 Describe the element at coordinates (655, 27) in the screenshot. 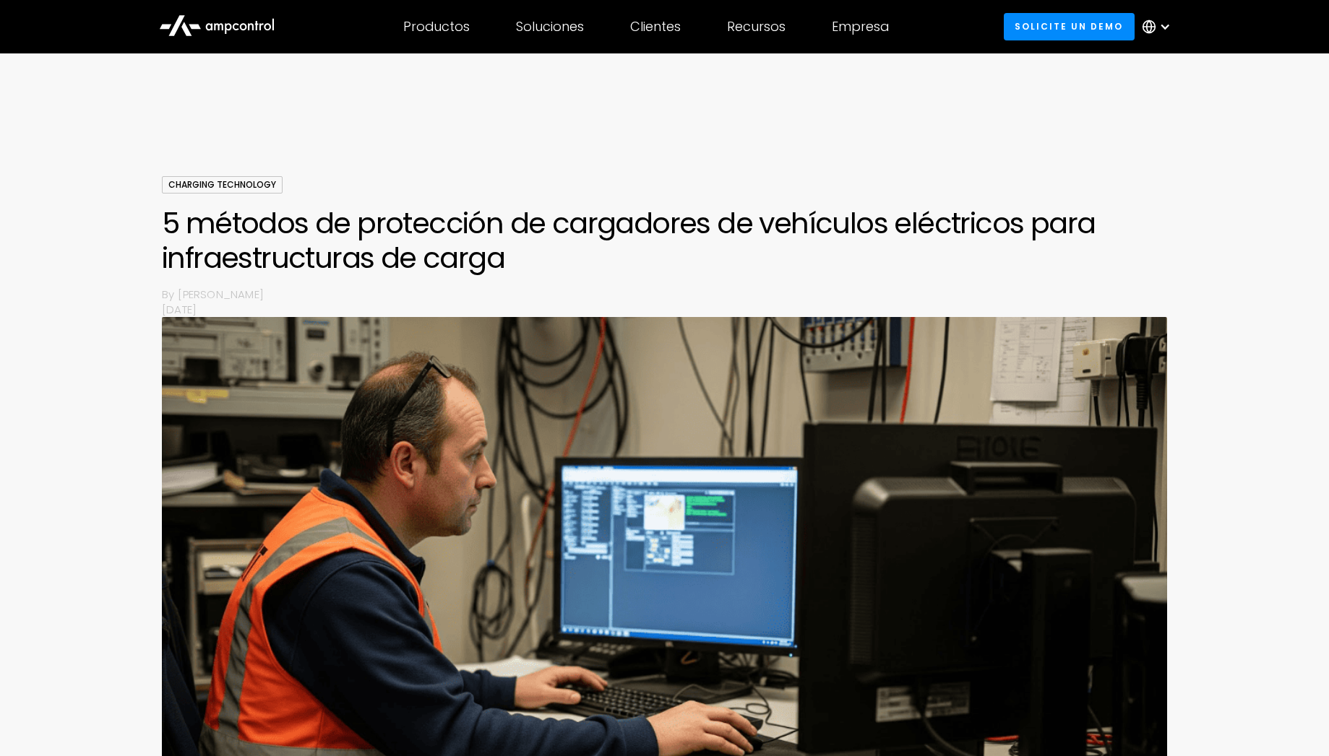

I see `div: Clientes` at that location.